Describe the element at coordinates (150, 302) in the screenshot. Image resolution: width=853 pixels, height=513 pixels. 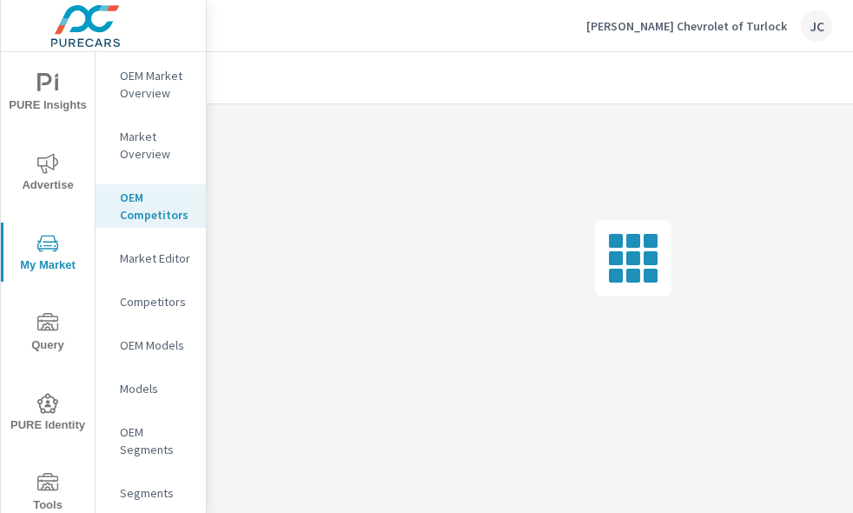
I see `div: Competitors` at that location.